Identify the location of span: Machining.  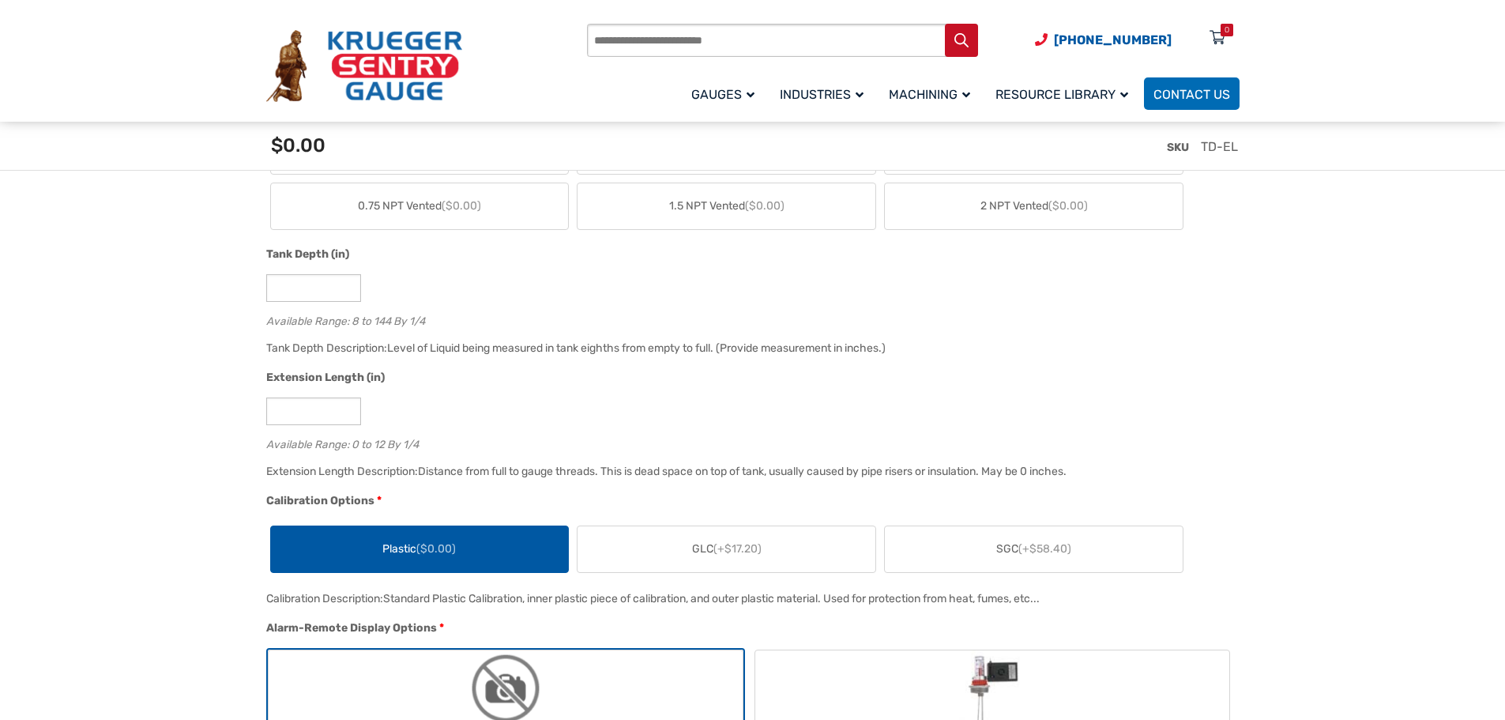
(929, 94).